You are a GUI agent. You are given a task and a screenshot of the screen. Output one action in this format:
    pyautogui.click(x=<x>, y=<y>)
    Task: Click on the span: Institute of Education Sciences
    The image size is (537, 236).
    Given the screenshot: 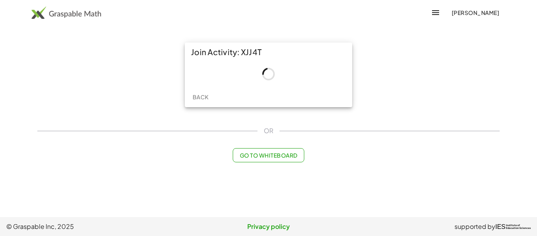 What is the action you would take?
    pyautogui.click(x=518, y=227)
    